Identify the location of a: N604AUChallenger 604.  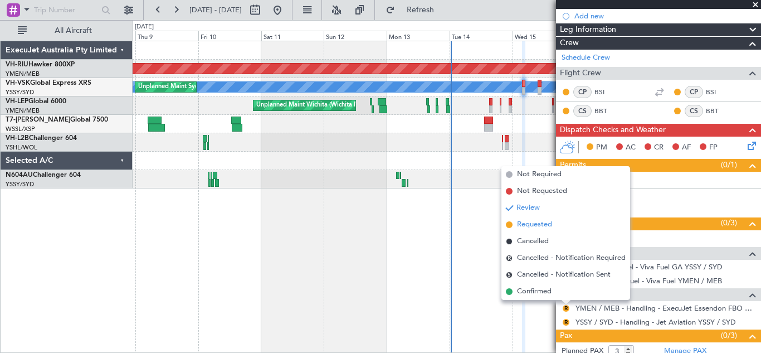
(43, 175).